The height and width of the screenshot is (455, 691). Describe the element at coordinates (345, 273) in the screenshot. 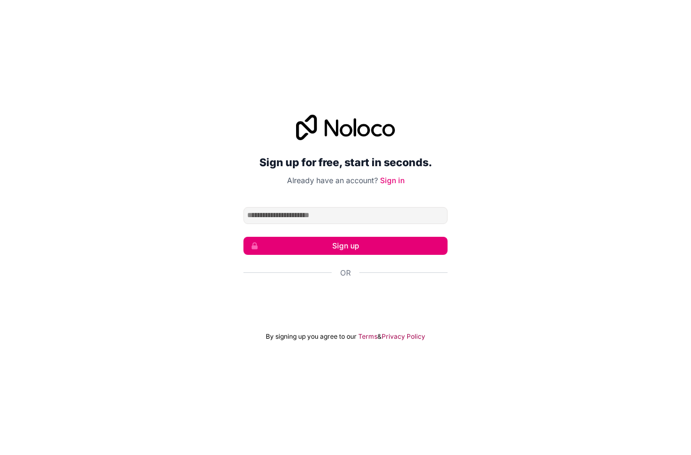

I see `span: Or` at that location.